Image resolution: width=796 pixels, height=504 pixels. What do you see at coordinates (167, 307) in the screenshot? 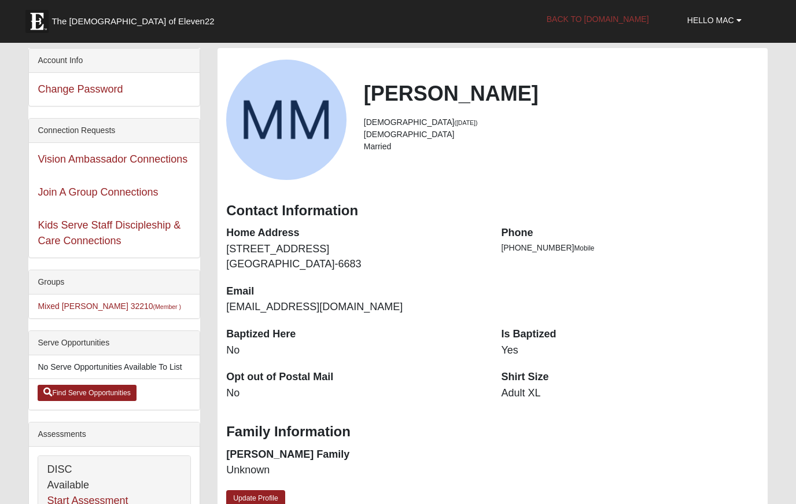
I see `small: (Member )` at bounding box center [167, 307].